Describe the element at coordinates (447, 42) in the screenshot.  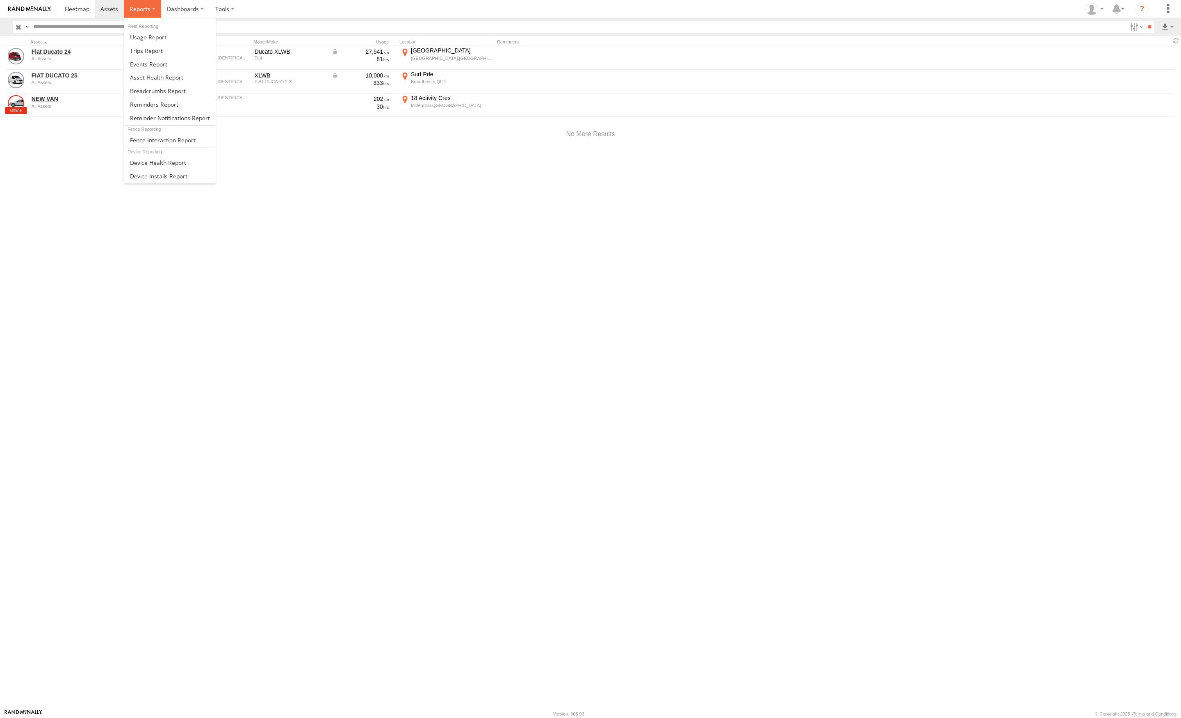
I see `div: Location` at that location.